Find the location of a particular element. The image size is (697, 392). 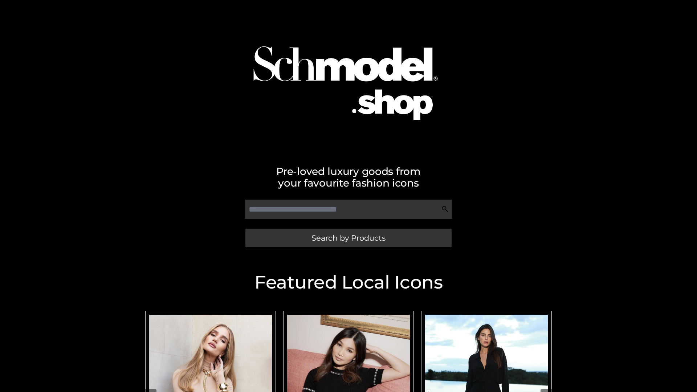

h2: Featured Local Icons​ is located at coordinates (349, 282).